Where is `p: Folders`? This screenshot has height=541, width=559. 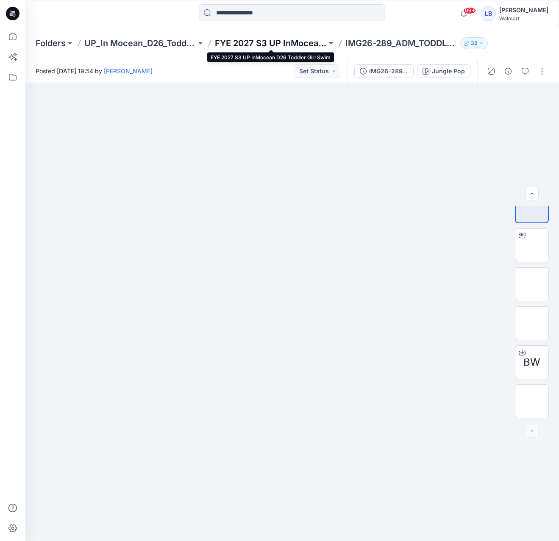 p: Folders is located at coordinates (50, 43).